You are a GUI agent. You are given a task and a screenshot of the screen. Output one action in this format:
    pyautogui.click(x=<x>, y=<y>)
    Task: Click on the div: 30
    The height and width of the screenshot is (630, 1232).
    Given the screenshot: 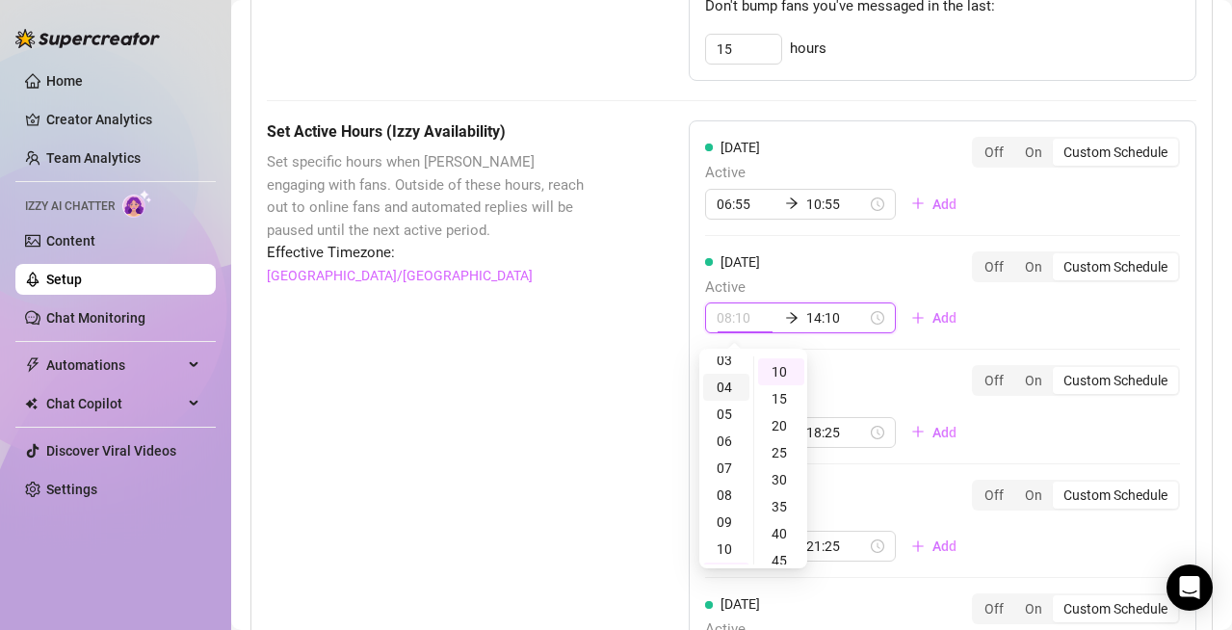 What is the action you would take?
    pyautogui.click(x=781, y=480)
    